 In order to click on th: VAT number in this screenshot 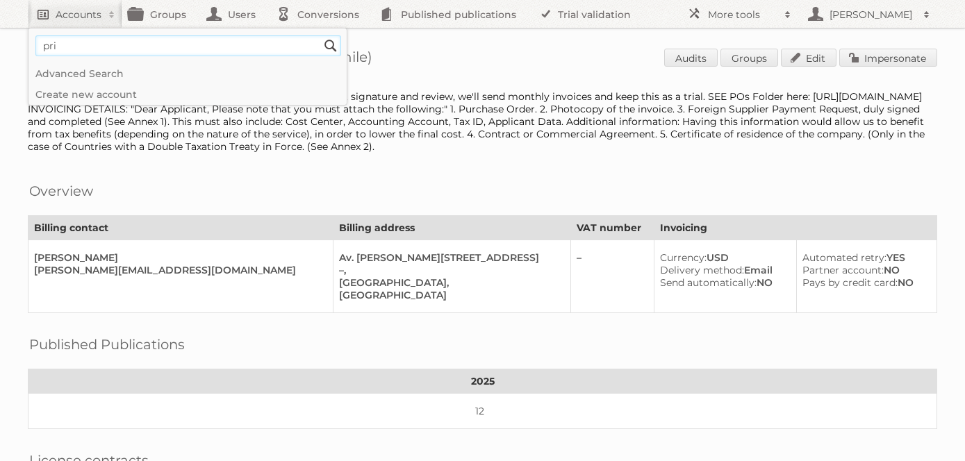, I will do `click(613, 228)`.